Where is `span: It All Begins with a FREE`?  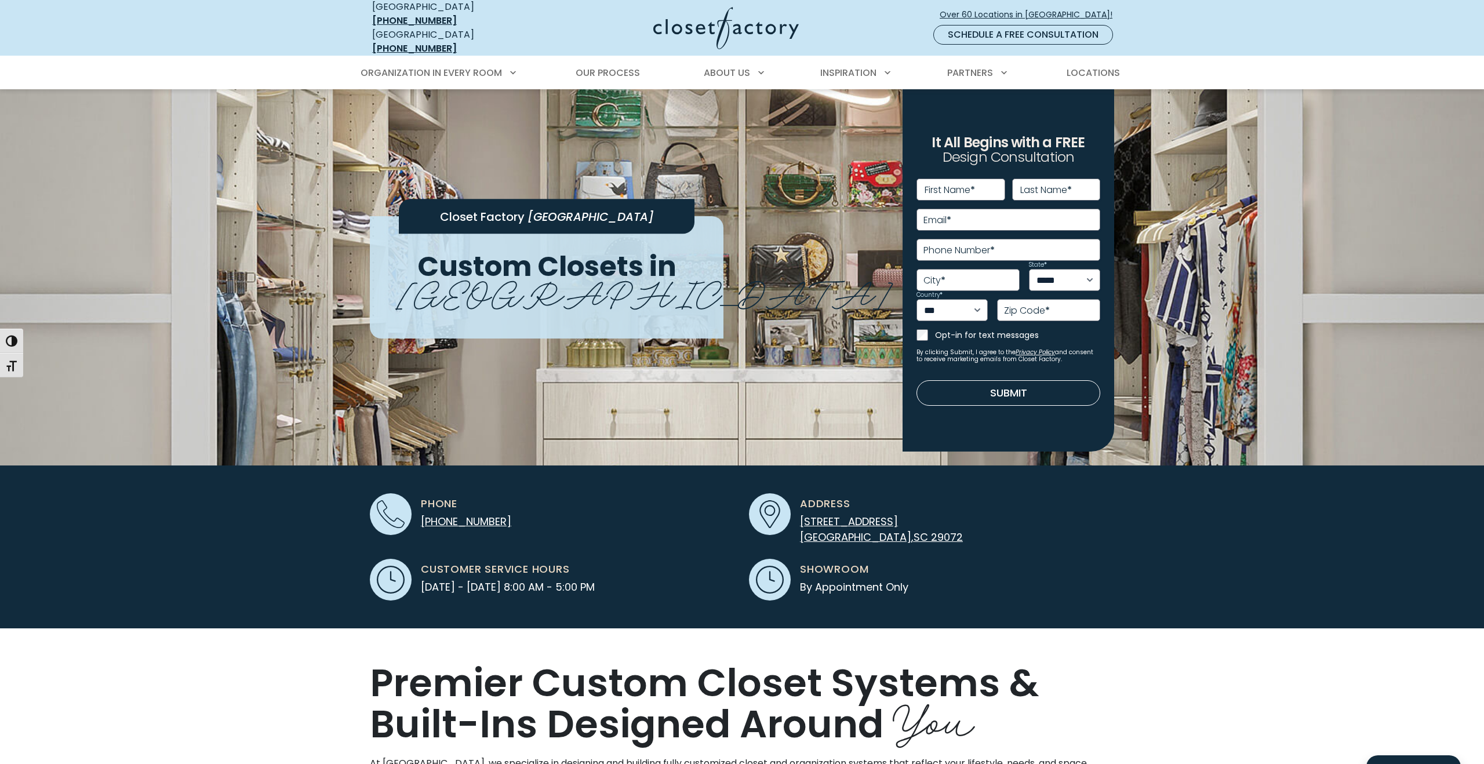 span: It All Begins with a FREE is located at coordinates (1008, 142).